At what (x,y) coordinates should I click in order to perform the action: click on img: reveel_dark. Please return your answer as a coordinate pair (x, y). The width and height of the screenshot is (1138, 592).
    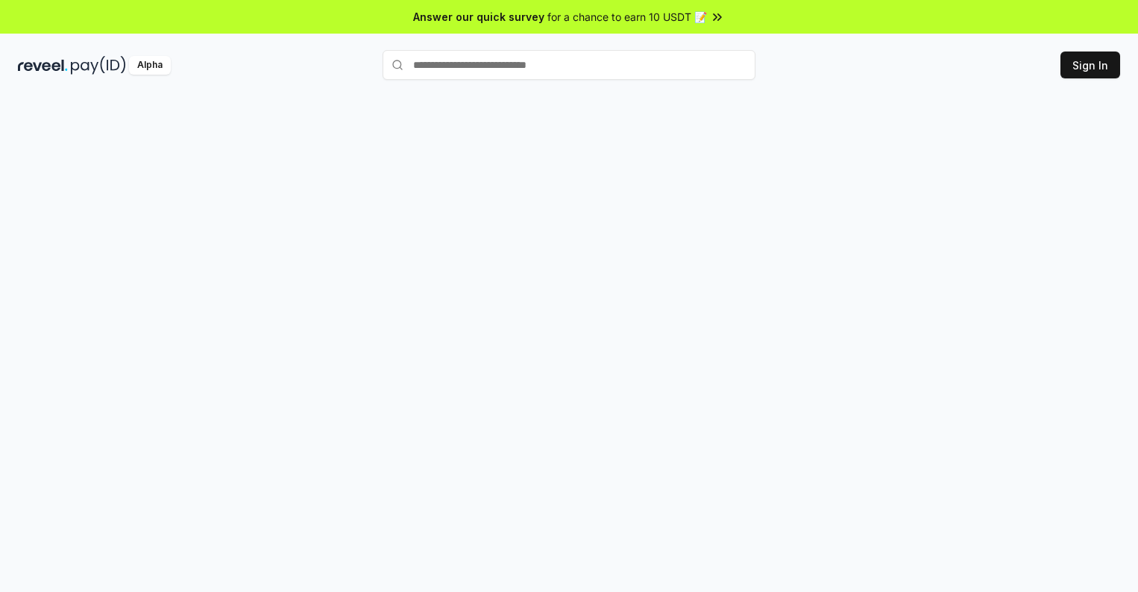
    Looking at the image, I should click on (43, 65).